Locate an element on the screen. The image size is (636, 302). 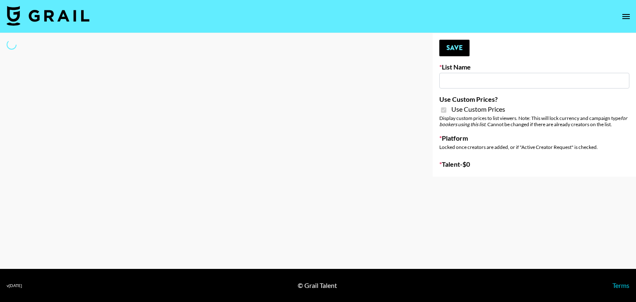
button: open drawer is located at coordinates (626, 17).